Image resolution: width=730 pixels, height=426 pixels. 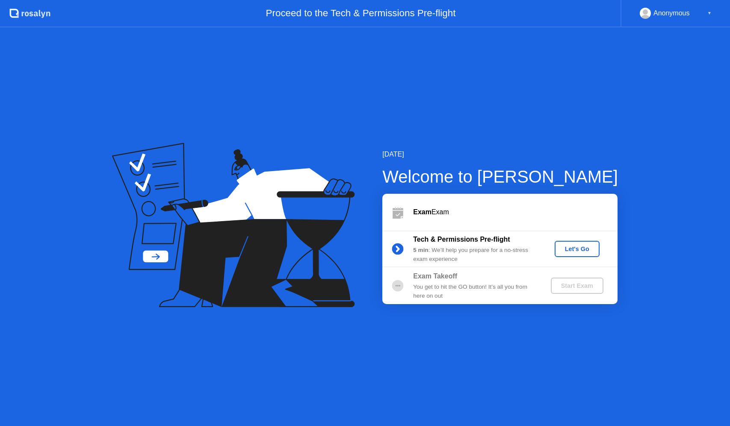 I want to click on b: Tech & Permissions Pre-flight, so click(x=462, y=239).